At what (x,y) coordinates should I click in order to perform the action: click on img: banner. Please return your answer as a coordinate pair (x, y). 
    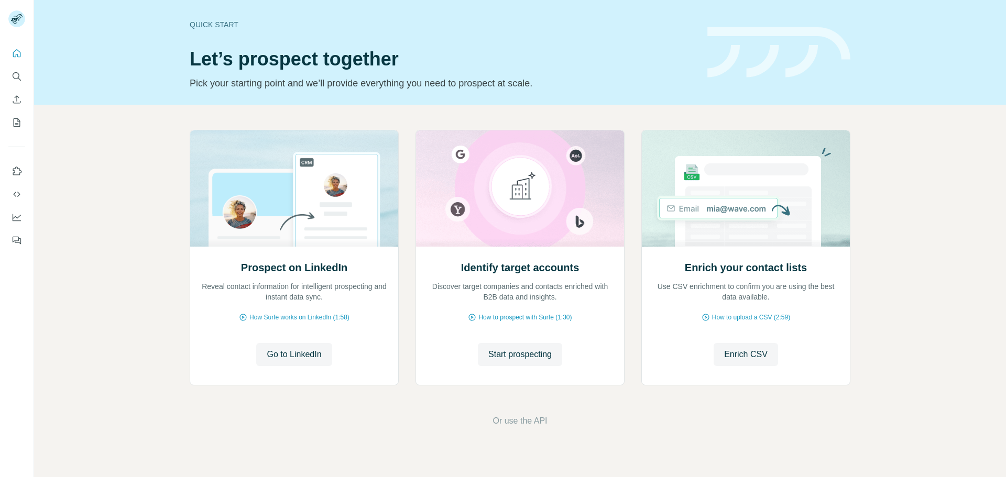
    Looking at the image, I should click on (779, 52).